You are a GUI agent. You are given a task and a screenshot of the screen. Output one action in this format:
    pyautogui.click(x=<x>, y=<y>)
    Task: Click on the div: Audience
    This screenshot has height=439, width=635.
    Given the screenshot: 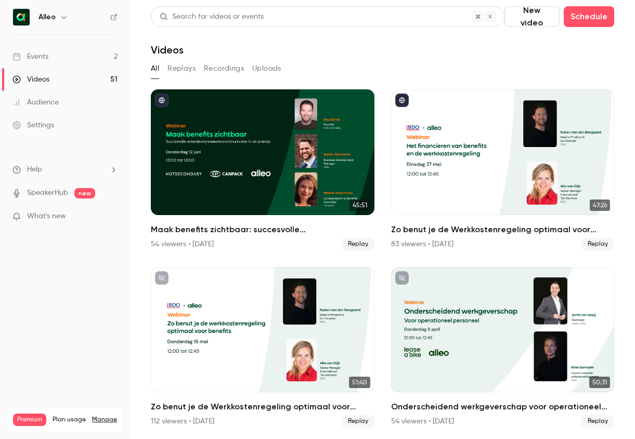 What is the action you would take?
    pyautogui.click(x=35, y=102)
    